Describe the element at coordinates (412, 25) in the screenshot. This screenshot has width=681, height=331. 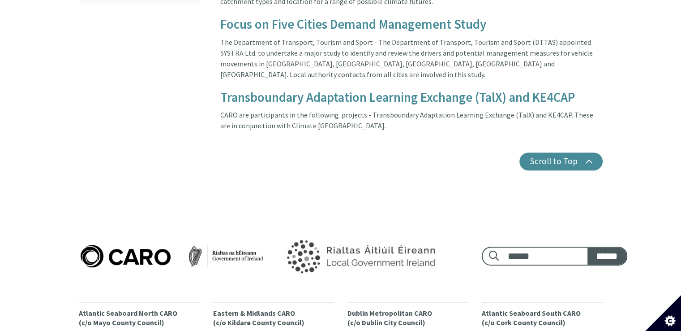
I see `h4: Focus on Five Cities Demand Management Study` at that location.